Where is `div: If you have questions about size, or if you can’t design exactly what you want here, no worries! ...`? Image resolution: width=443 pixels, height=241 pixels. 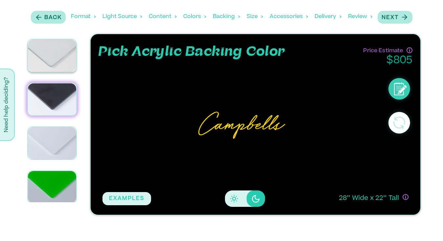 div: If you have questions about size, or if you can’t design exactly what you want here, no worries! ... is located at coordinates (406, 197).